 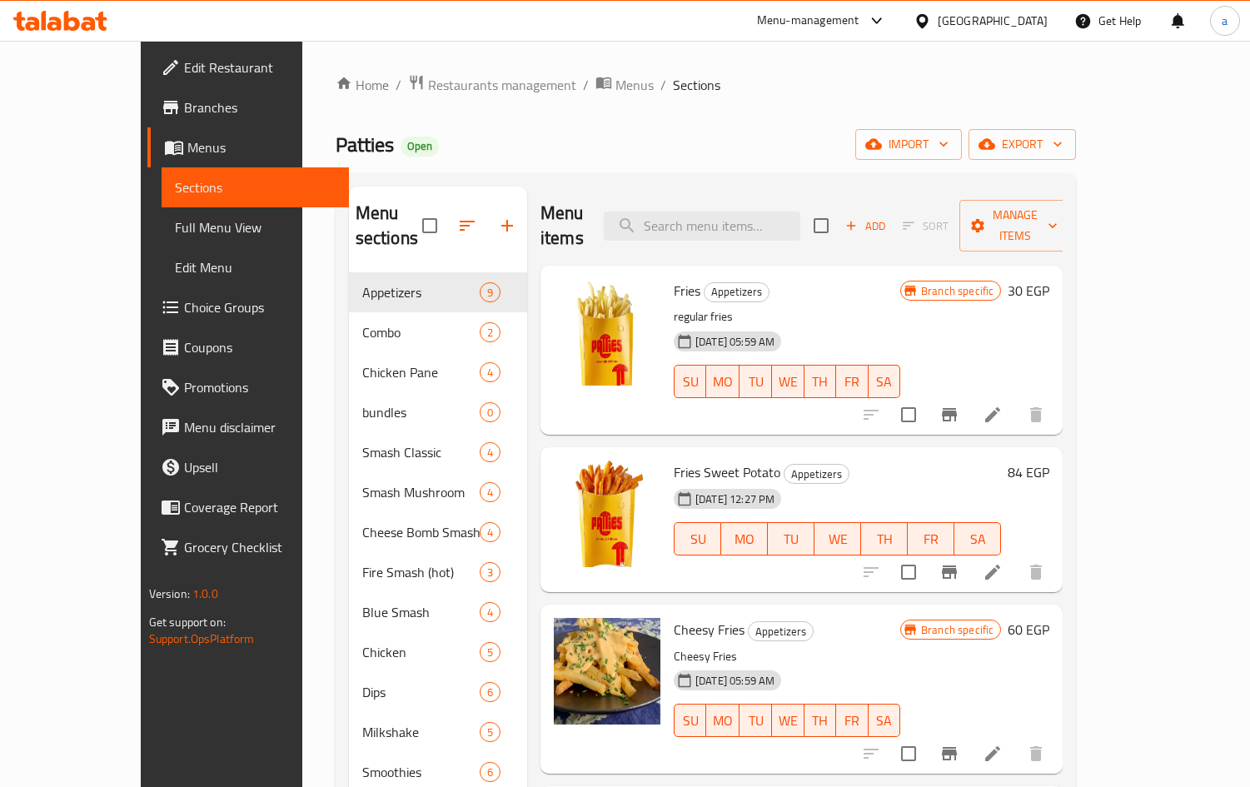 I want to click on h6: 84 EGP, so click(x=1029, y=472).